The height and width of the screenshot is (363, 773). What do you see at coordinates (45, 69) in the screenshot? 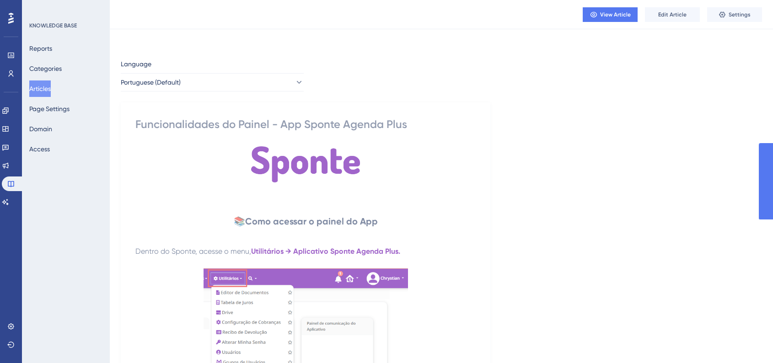
I see `button: Categories` at bounding box center [45, 69].